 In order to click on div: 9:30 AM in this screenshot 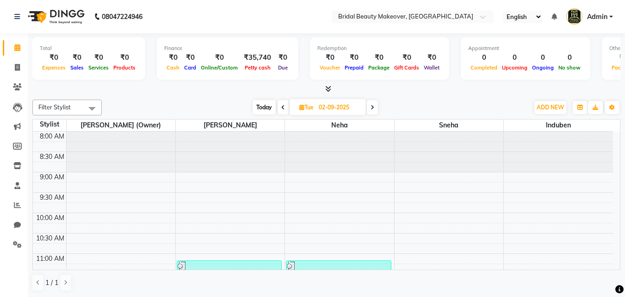, I will do `click(52, 197)`.